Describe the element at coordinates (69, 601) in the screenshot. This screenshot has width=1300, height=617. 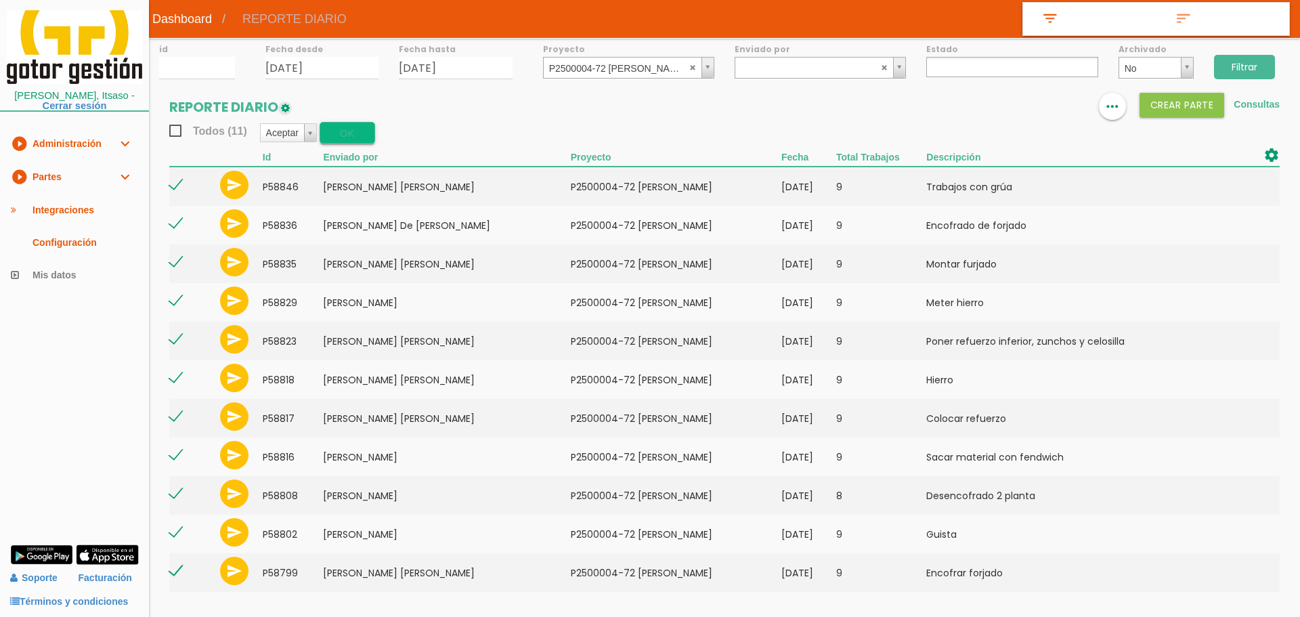
I see `a: Términos y condiciones` at that location.